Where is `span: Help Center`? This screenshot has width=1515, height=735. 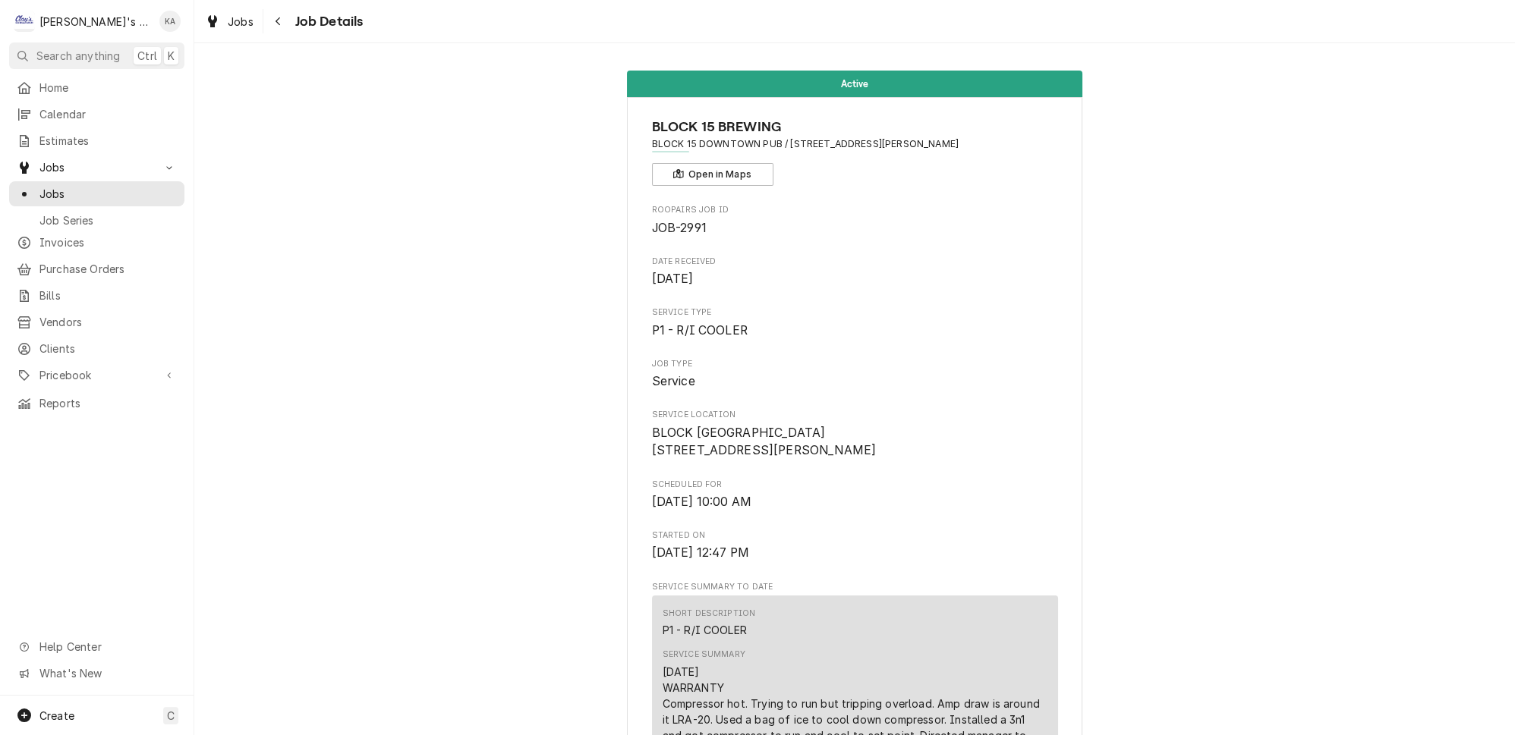 span: Help Center is located at coordinates (107, 647).